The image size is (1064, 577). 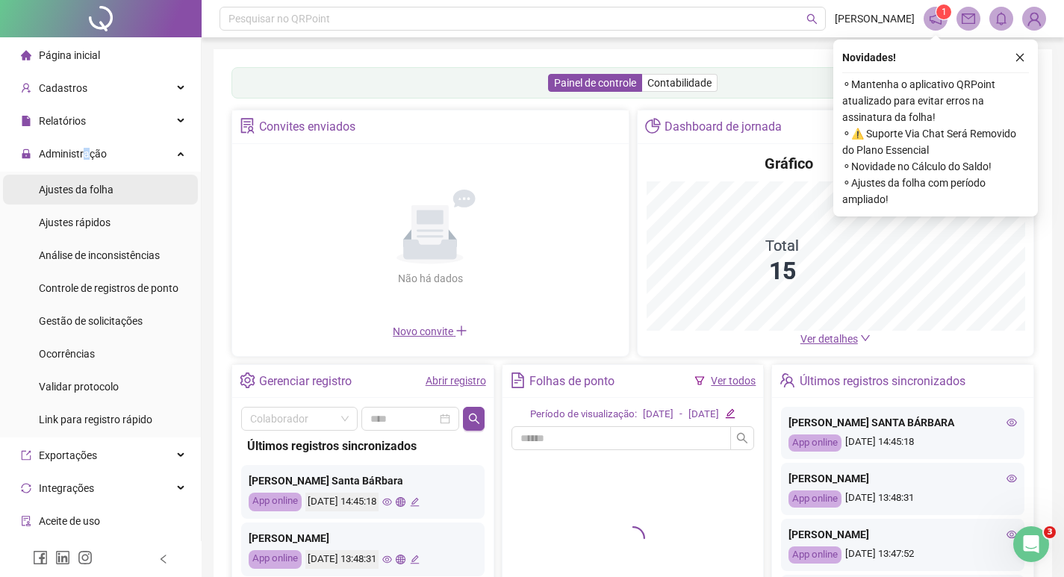 I want to click on span: Integrações, so click(x=66, y=488).